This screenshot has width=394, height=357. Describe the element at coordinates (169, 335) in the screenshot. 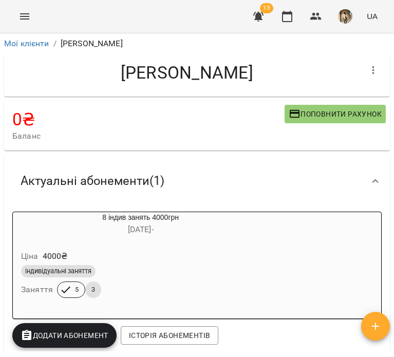

I see `button: Історія абонементів` at that location.